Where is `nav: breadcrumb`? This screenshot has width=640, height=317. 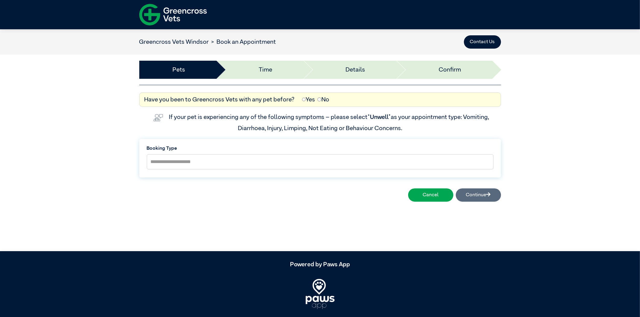 nav: breadcrumb is located at coordinates (208, 42).